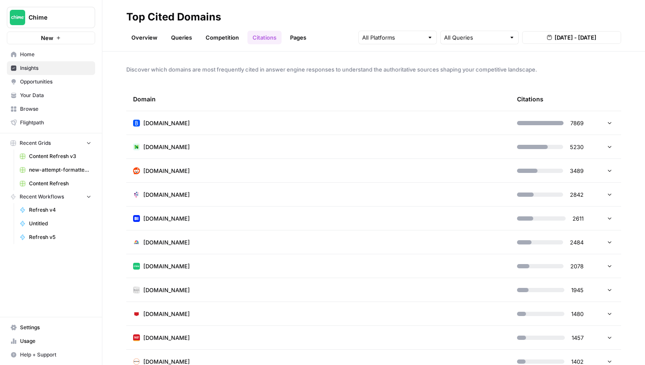 The width and height of the screenshot is (645, 365). Describe the element at coordinates (51, 17) in the screenshot. I see `button: Workspace: Chime` at that location.